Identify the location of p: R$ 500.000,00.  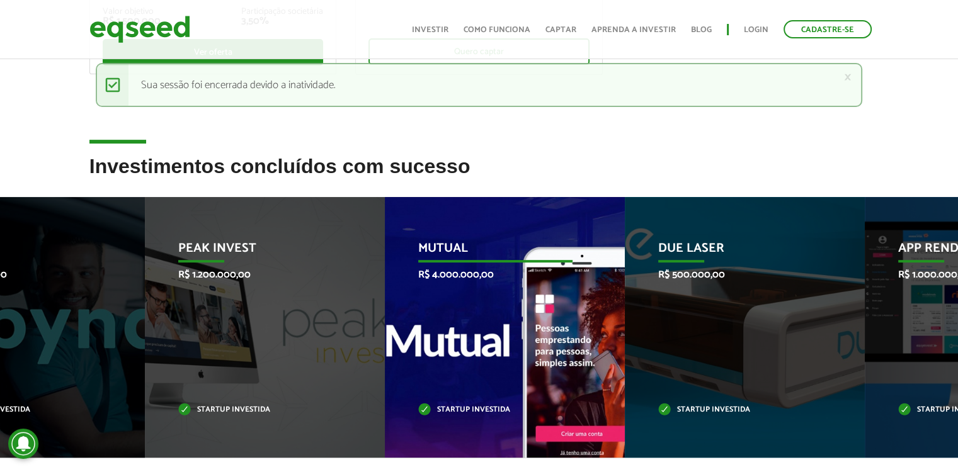
(735, 275).